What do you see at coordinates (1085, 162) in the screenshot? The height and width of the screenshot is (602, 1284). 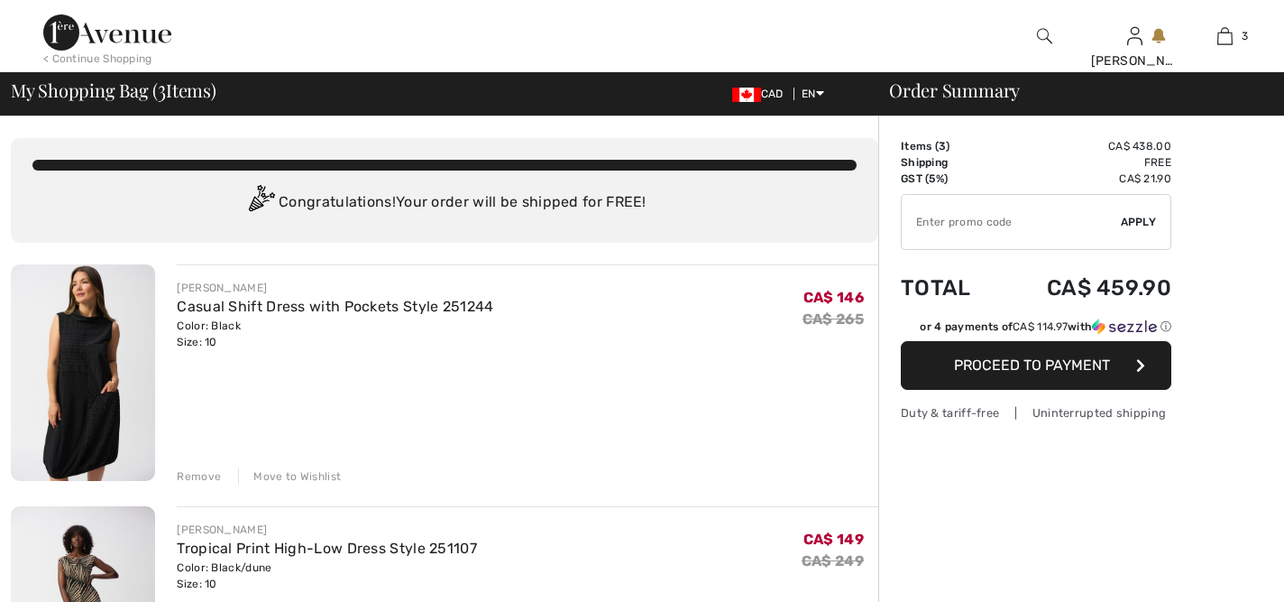 I see `td: Free` at bounding box center [1085, 162].